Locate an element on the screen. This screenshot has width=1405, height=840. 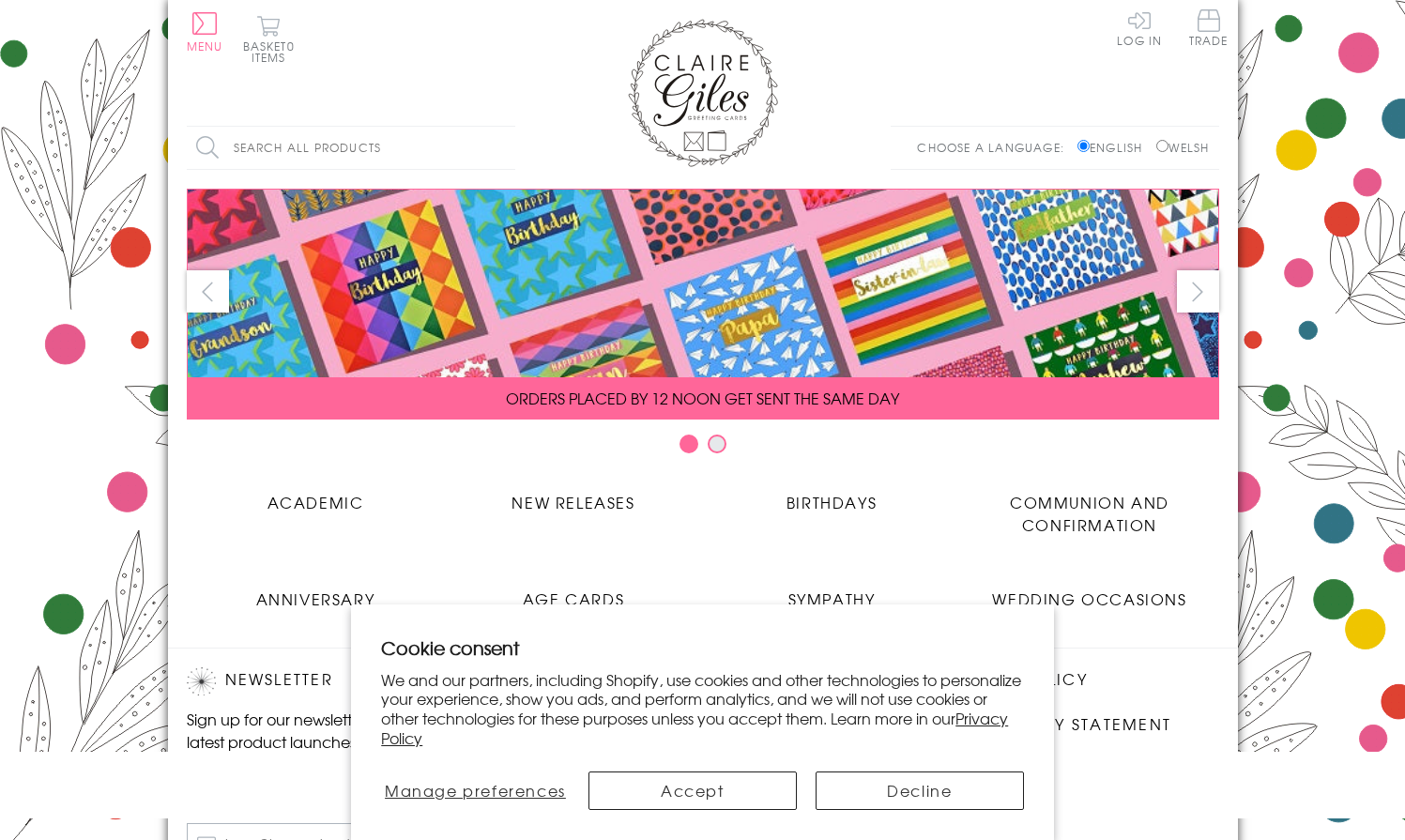
span: Trade is located at coordinates (1209, 28).